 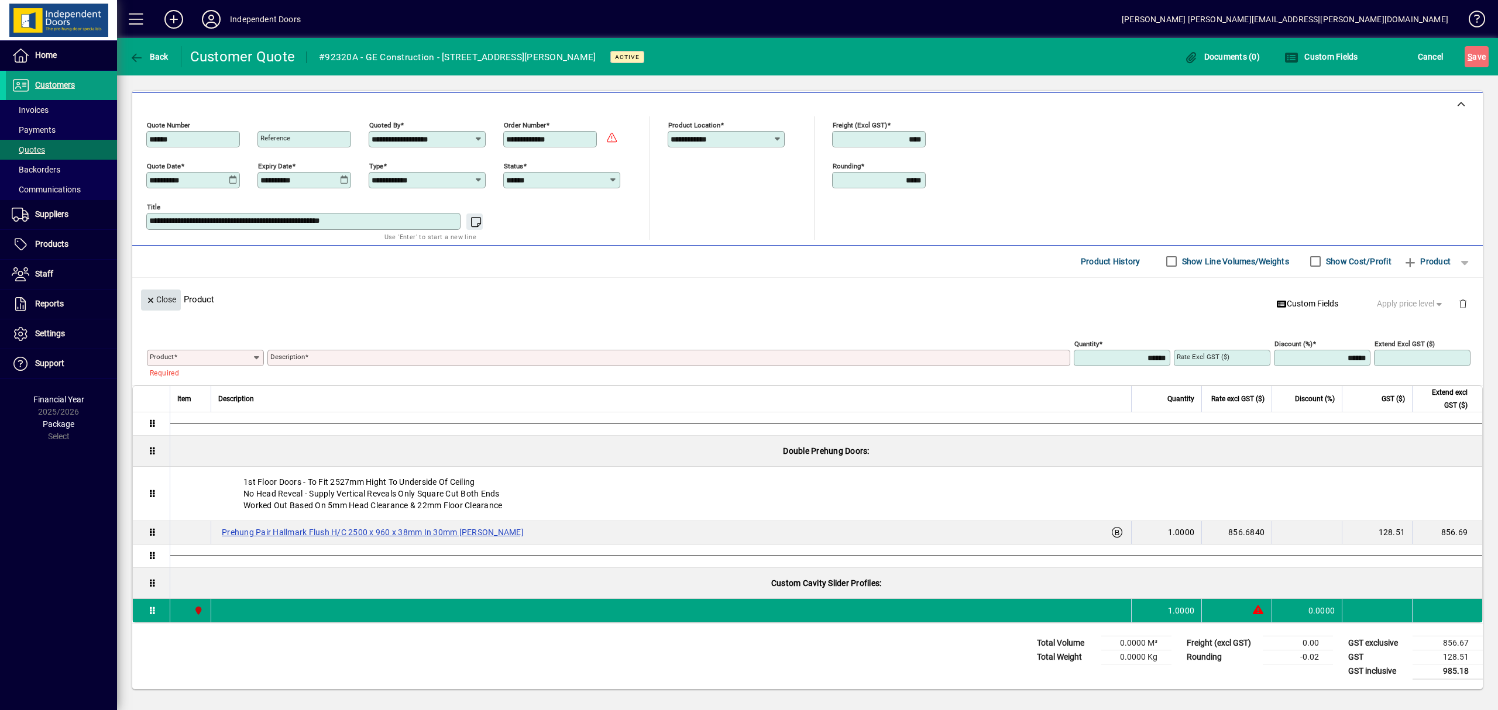 What do you see at coordinates (859, 125) in the screenshot?
I see `mat-label: Freight (excl GST)` at bounding box center [859, 125].